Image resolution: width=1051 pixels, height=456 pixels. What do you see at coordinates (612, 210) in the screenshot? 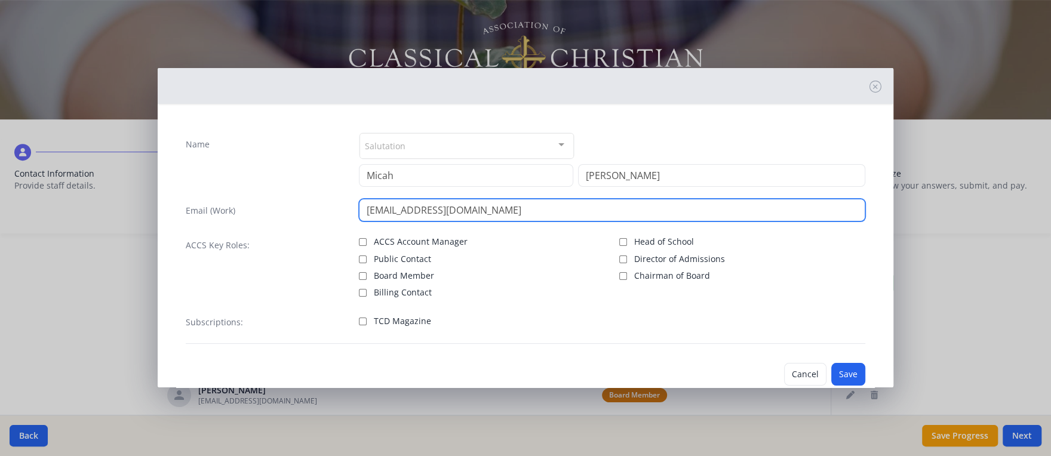
I see `input: contact@site.com` at bounding box center [612, 210].